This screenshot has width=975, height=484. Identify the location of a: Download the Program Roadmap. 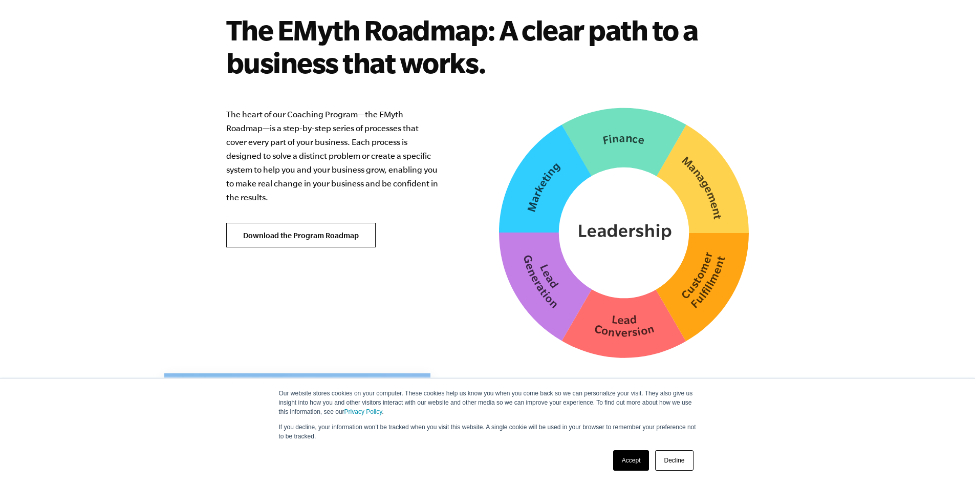
(301, 235).